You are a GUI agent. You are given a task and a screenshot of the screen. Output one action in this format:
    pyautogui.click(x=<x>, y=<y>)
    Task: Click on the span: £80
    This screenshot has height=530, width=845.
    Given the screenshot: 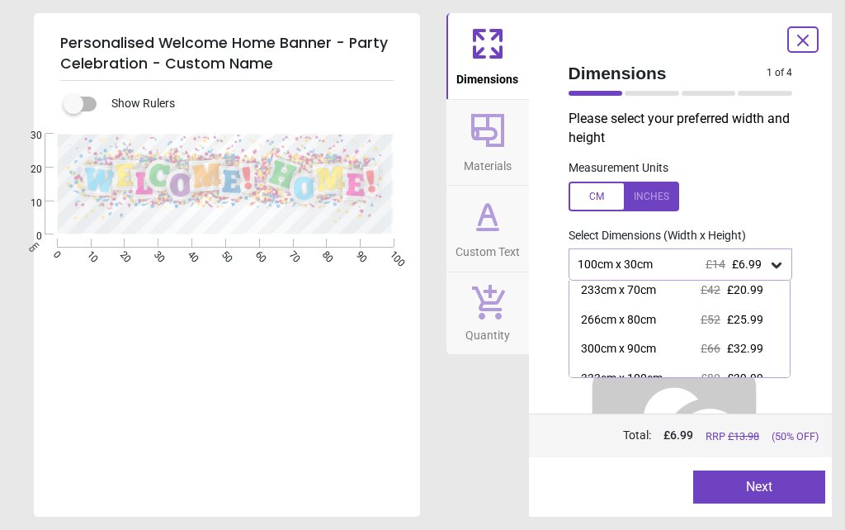 What is the action you would take?
    pyautogui.click(x=711, y=378)
    